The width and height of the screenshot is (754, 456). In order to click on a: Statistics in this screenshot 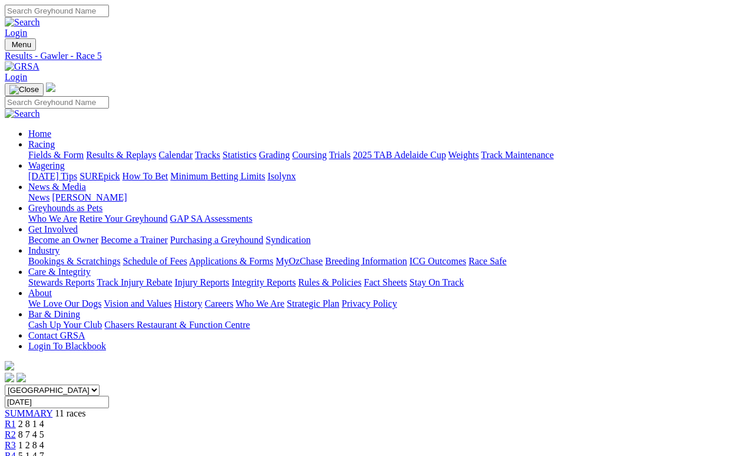, I will do `click(240, 154)`.